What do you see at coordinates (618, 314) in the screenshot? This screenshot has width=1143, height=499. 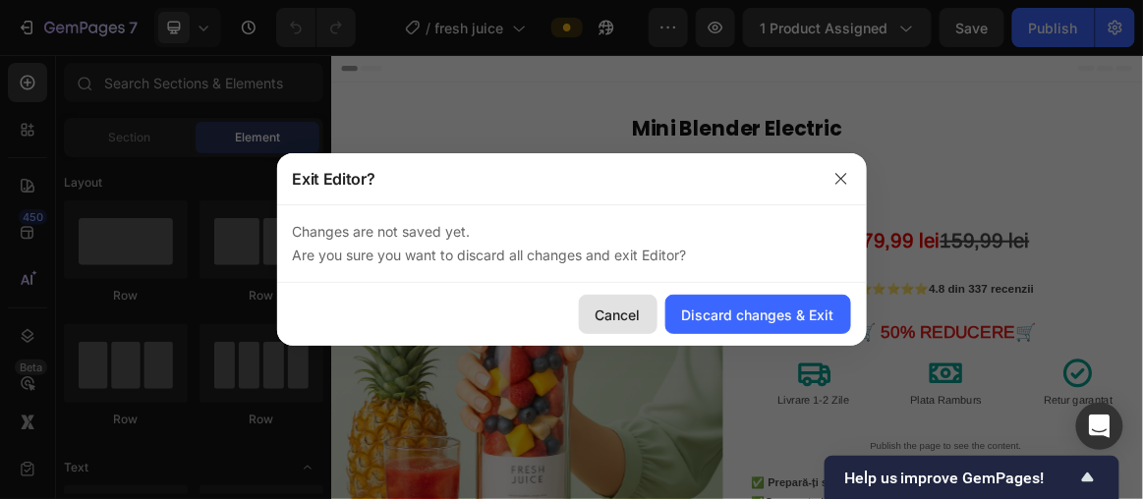 I see `button: Cancel` at bounding box center [618, 314].